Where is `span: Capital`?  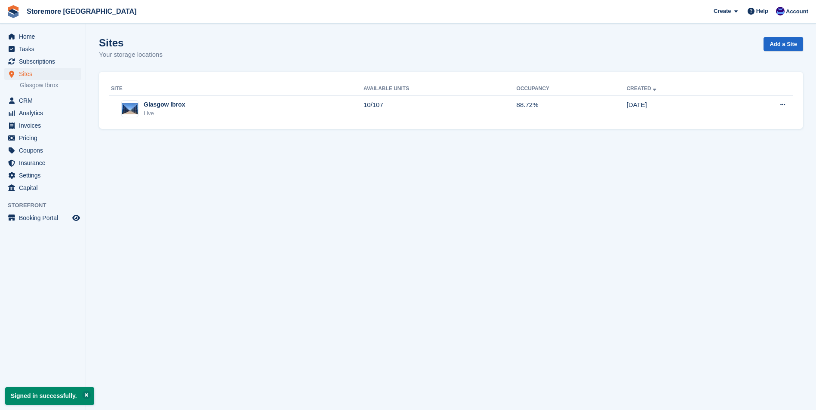 span: Capital is located at coordinates (45, 188).